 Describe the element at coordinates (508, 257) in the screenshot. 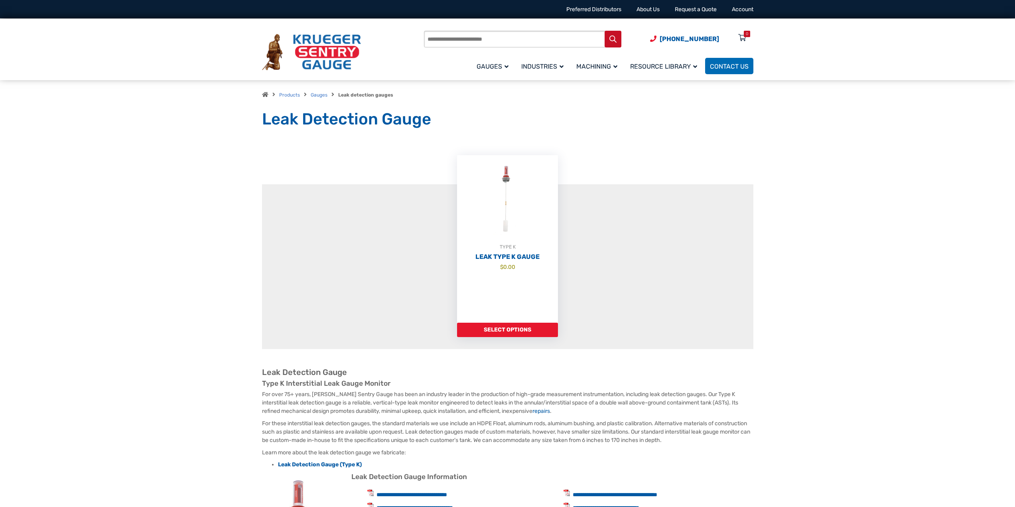

I see `h2: Leak Type K Gauge` at that location.